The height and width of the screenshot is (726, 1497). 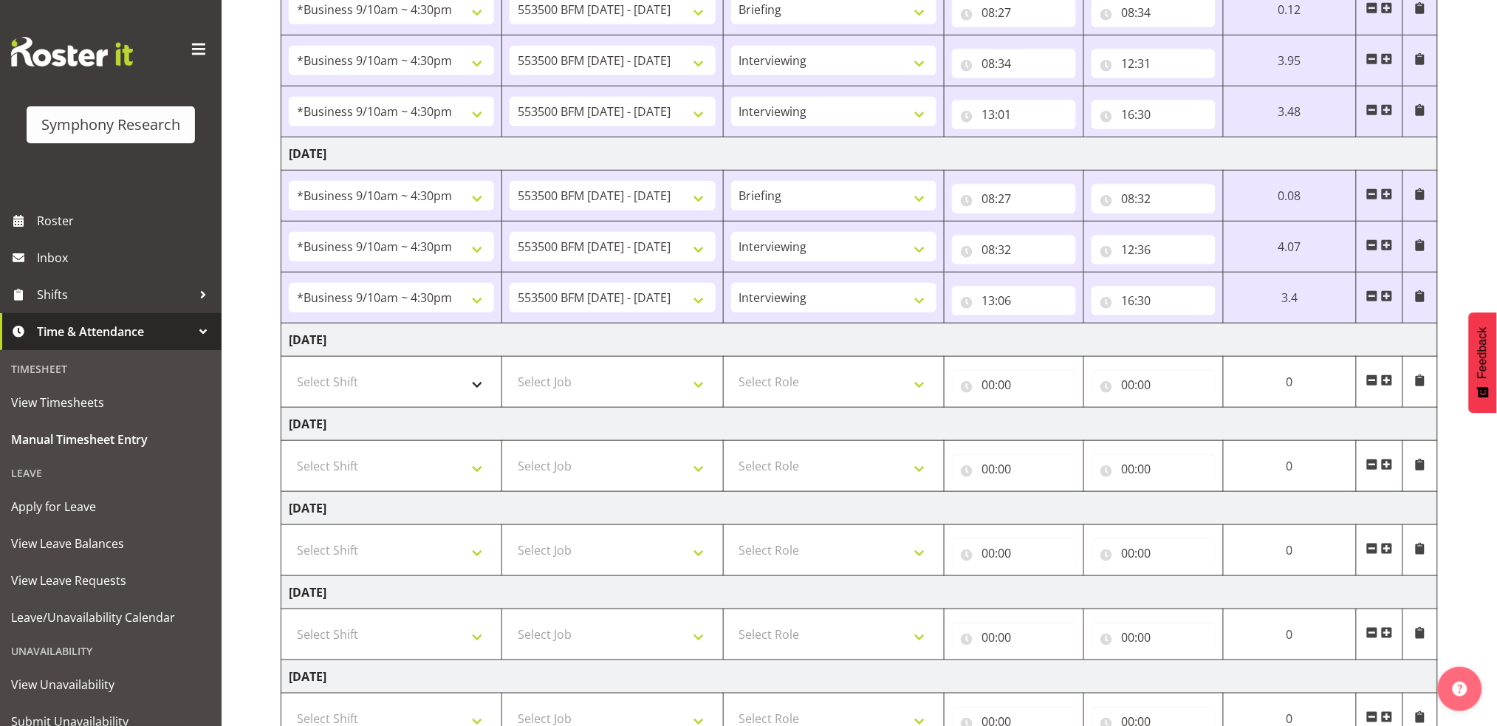 What do you see at coordinates (1289, 196) in the screenshot?
I see `td: 0.08` at bounding box center [1289, 196].